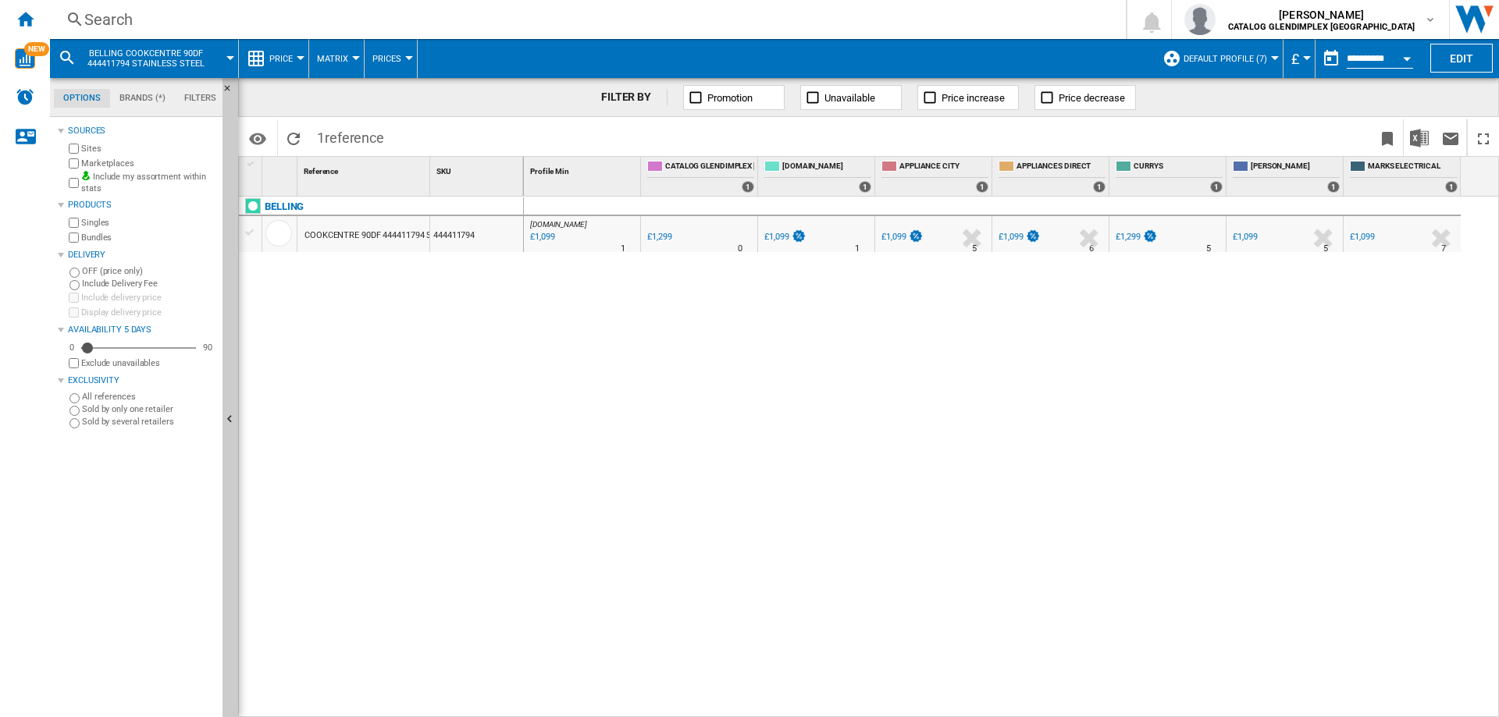  I want to click on button: BELLING COOKCENTRE 90DF 444411794 STAINLESS STEEL, so click(153, 59).